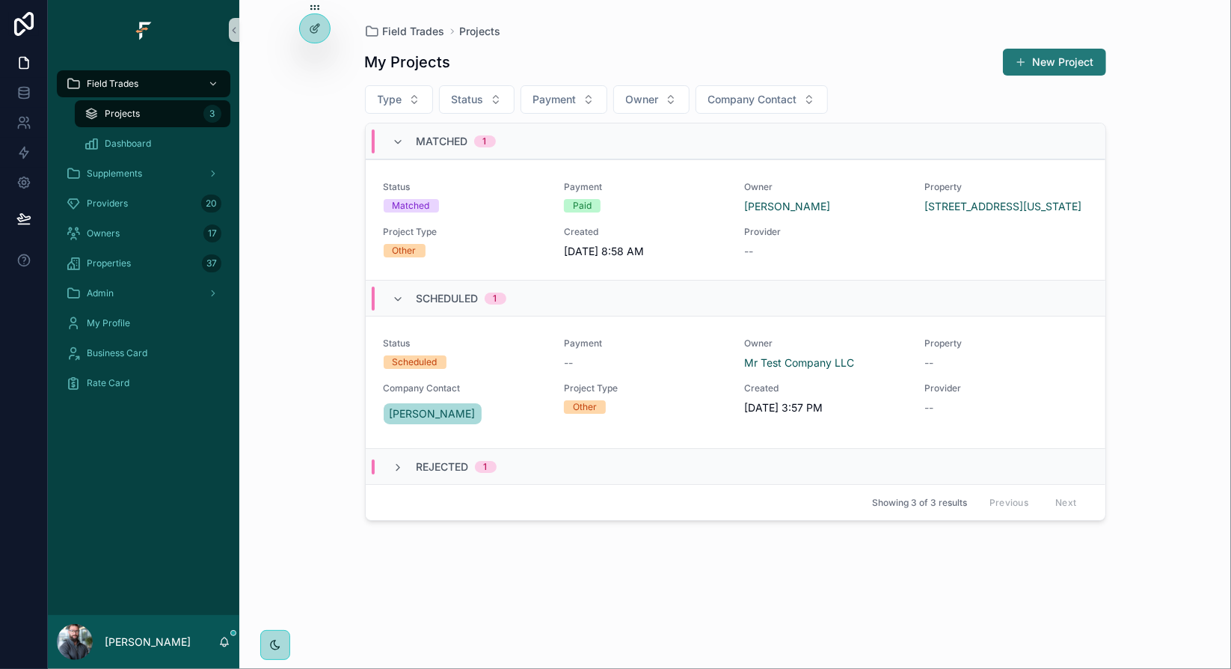 The width and height of the screenshot is (1231, 669). What do you see at coordinates (114, 174) in the screenshot?
I see `span: Supplements` at bounding box center [114, 174].